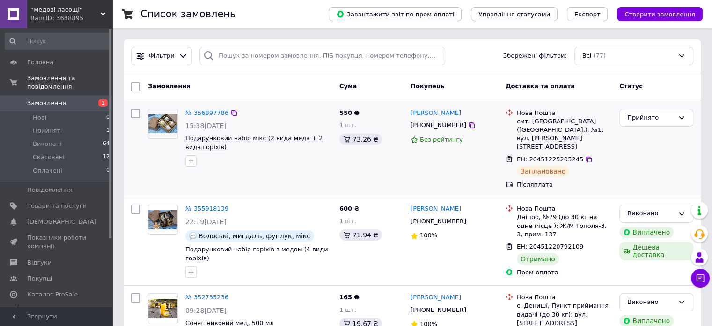 Image resolution: width=712 pixels, height=326 pixels. Describe the element at coordinates (550, 159) in the screenshot. I see `span: ЕН: 20451225205245` at that location.